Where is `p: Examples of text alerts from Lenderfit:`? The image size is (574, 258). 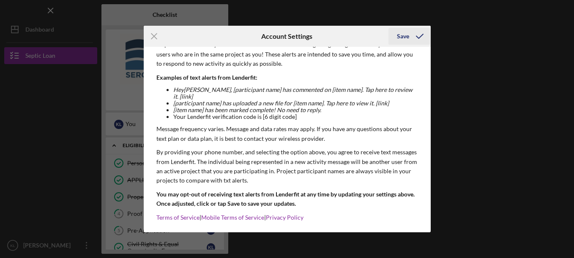
p: Examples of text alerts from Lenderfit: is located at coordinates (287, 78).